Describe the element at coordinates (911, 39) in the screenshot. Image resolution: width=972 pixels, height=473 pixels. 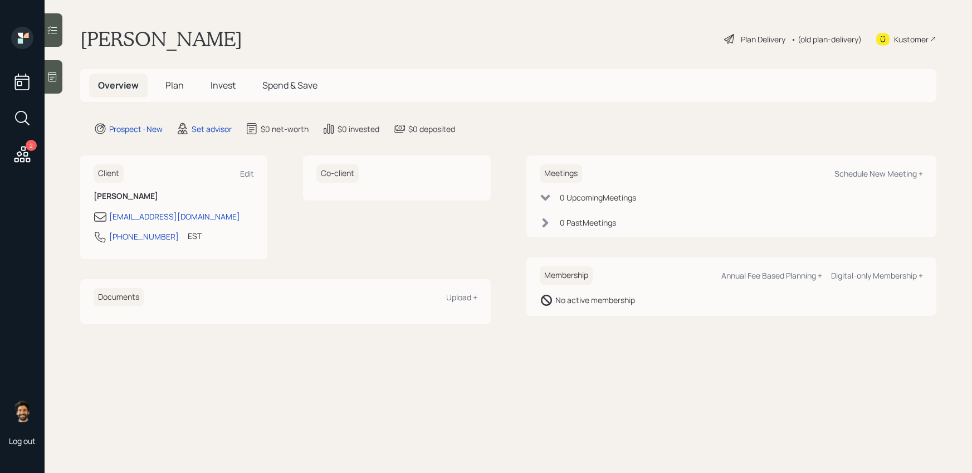
I see `div: Kustomer` at that location.